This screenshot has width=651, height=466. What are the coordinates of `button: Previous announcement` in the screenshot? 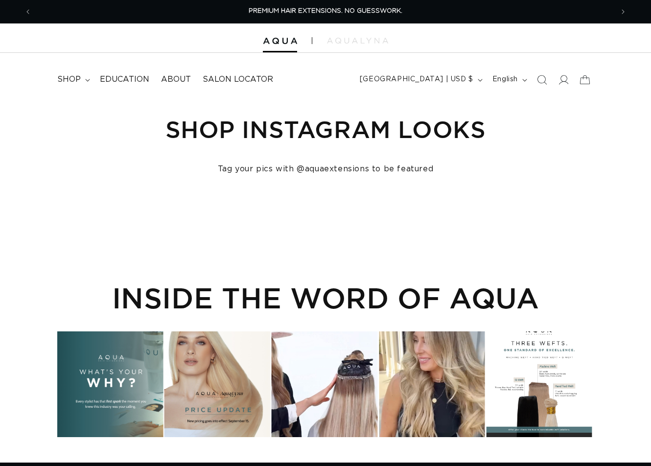 It's located at (28, 12).